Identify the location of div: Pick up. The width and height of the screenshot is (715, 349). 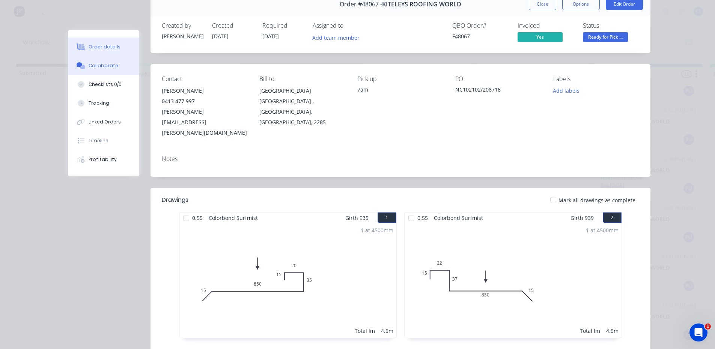
(400, 79).